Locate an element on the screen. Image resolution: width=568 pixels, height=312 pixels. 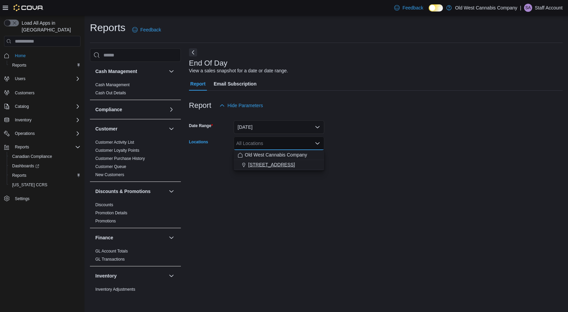
div: Cash Management is located at coordinates (135, 90).